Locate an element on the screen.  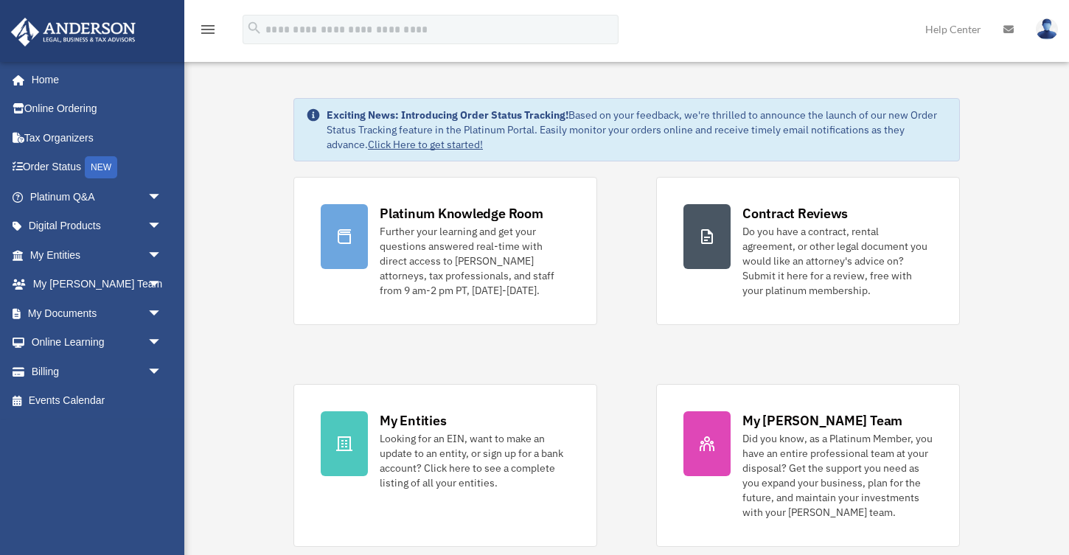
a: Order StatusNEW is located at coordinates (97, 167).